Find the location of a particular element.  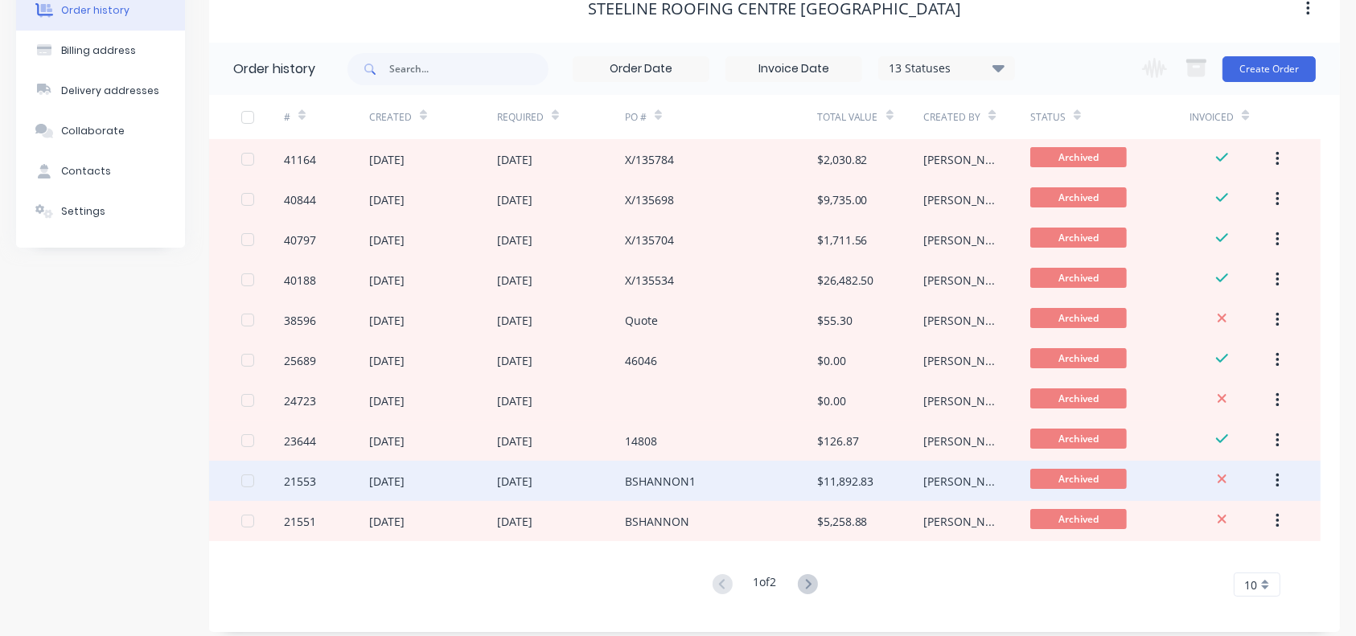

div: $9,735.00 is located at coordinates (842, 199).